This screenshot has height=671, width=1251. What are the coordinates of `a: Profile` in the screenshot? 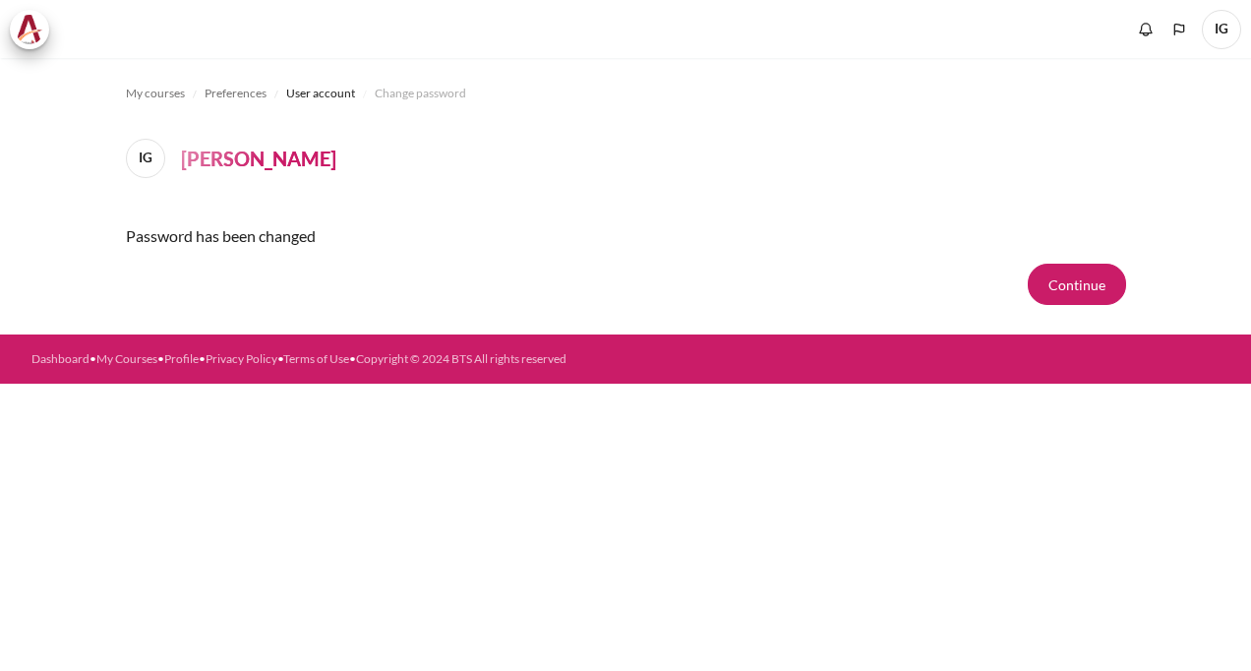 It's located at (181, 358).